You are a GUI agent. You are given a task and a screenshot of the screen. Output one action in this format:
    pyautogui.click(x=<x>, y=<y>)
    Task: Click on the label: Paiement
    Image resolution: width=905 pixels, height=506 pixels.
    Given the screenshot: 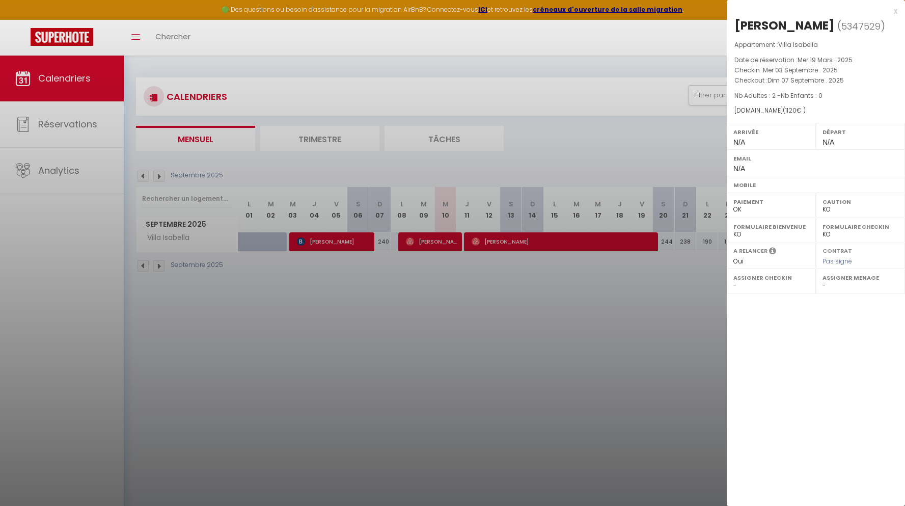 What is the action you would take?
    pyautogui.click(x=771, y=202)
    